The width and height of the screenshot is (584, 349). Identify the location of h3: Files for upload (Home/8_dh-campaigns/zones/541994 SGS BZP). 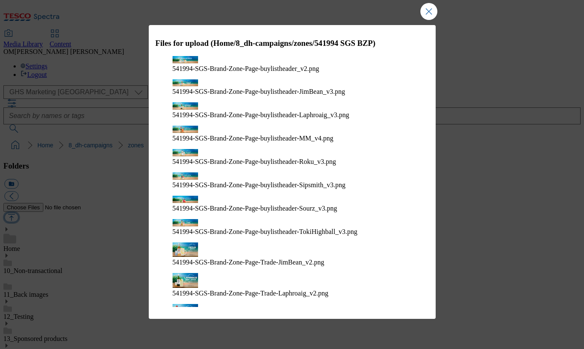
(292, 43).